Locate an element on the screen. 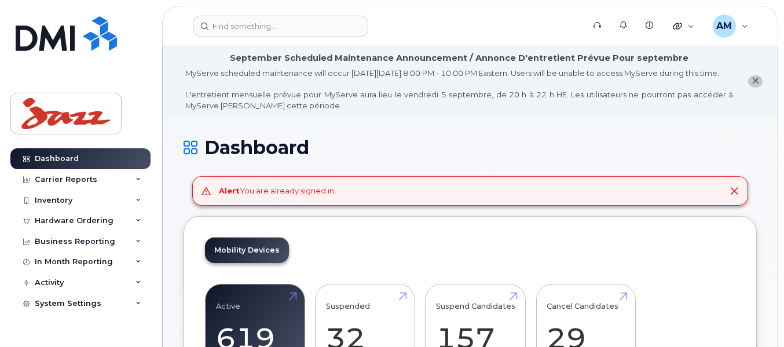 This screenshot has width=784, height=347. strong: Alert is located at coordinates (229, 191).